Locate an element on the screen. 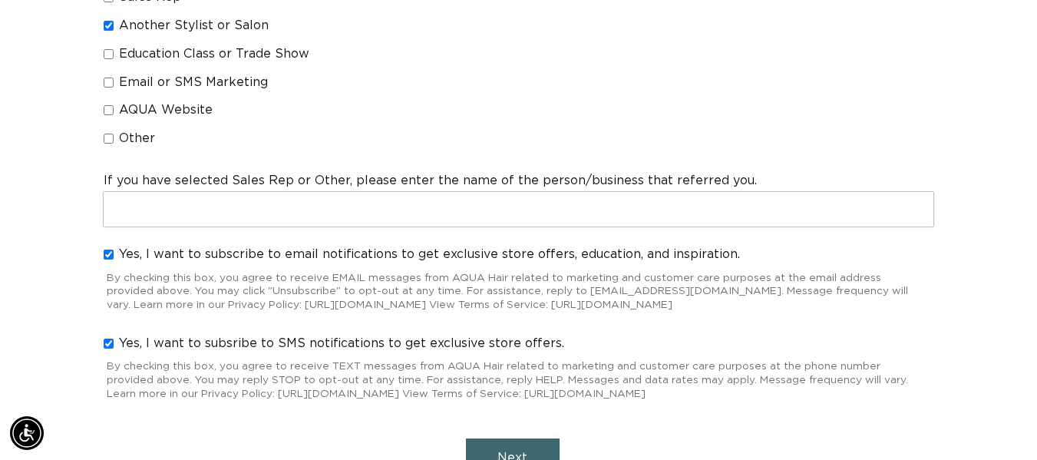 The width and height of the screenshot is (1037, 460). div: Accessibility Menu is located at coordinates (27, 433).